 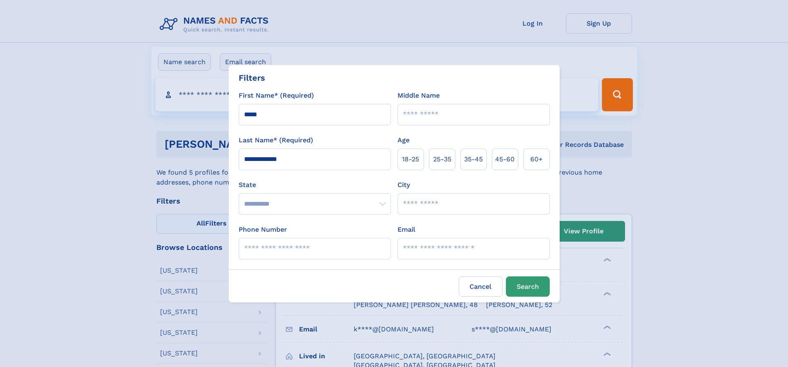 What do you see at coordinates (473, 159) in the screenshot?
I see `span: 35‑45` at bounding box center [473, 159].